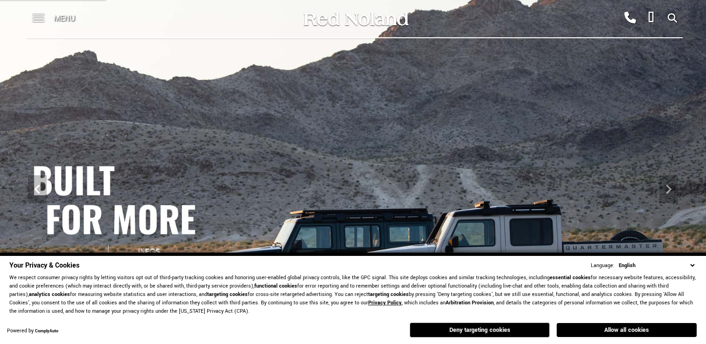 The height and width of the screenshot is (344, 706). What do you see at coordinates (44, 265) in the screenshot?
I see `span: Your Privacy & Cookies` at bounding box center [44, 265].